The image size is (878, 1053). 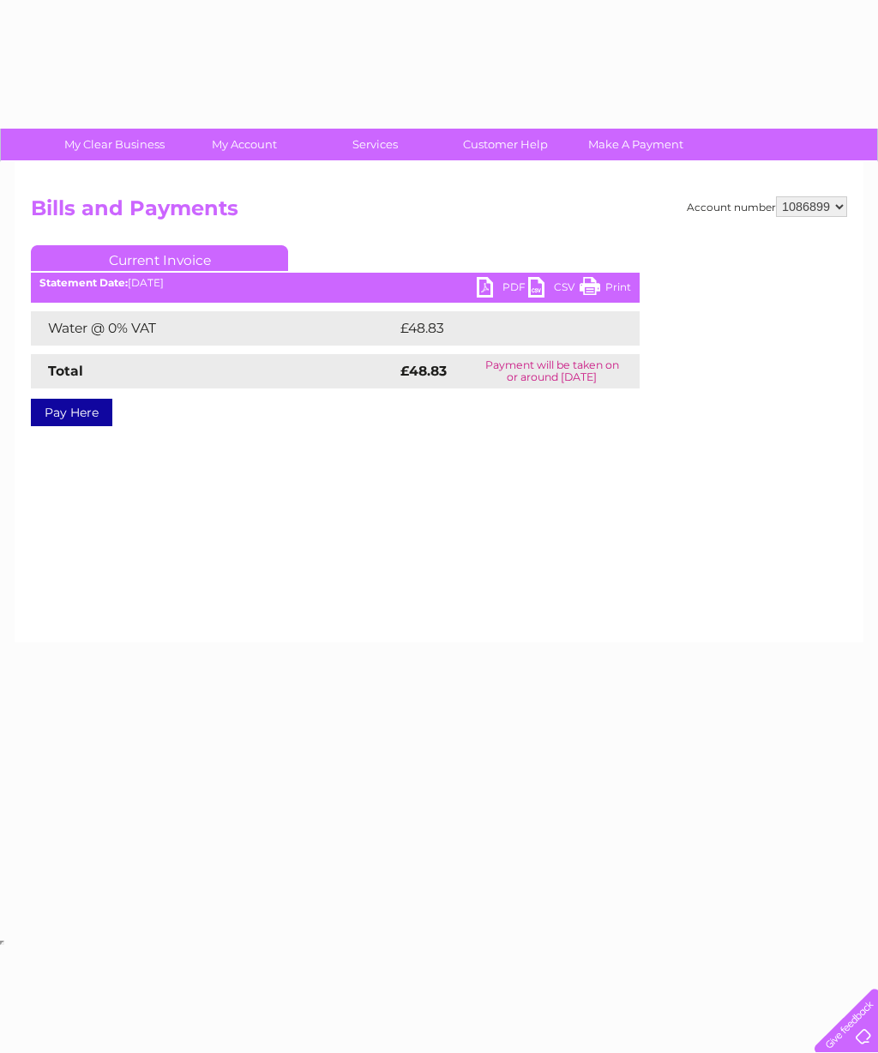 What do you see at coordinates (65, 370) in the screenshot?
I see `strong: Total` at bounding box center [65, 370].